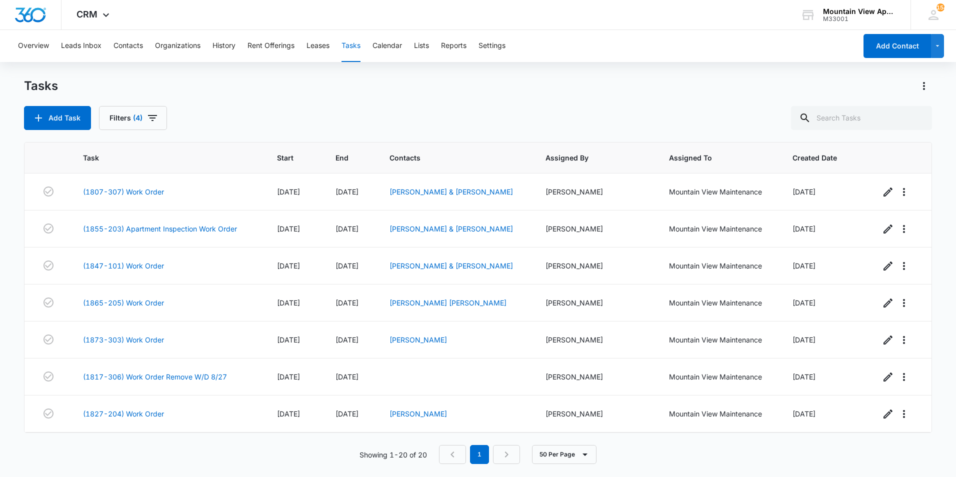 This screenshot has width=956, height=477. Describe the element at coordinates (480, 455) in the screenshot. I see `nav: Pagination` at that location.